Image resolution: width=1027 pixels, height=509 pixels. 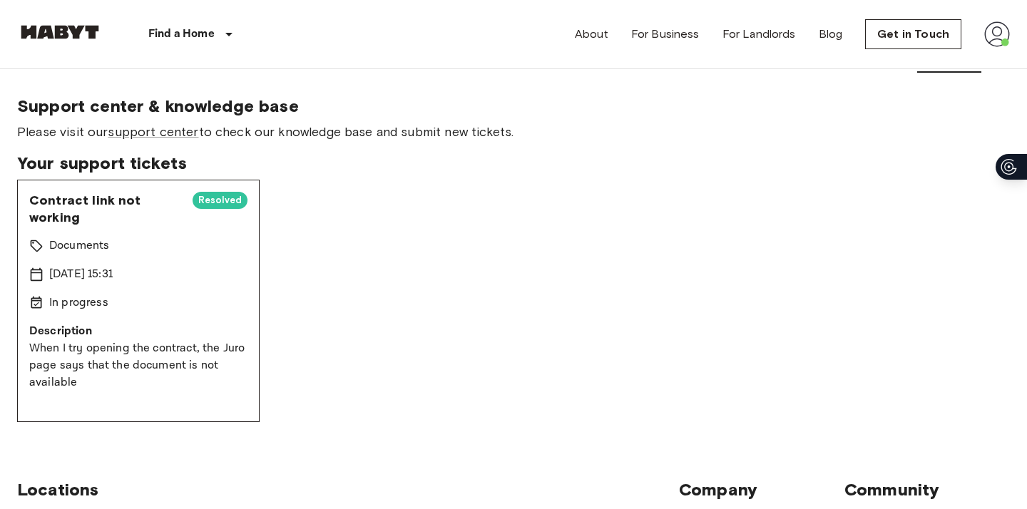 What do you see at coordinates (181, 34) in the screenshot?
I see `p: Find a Home` at bounding box center [181, 34].